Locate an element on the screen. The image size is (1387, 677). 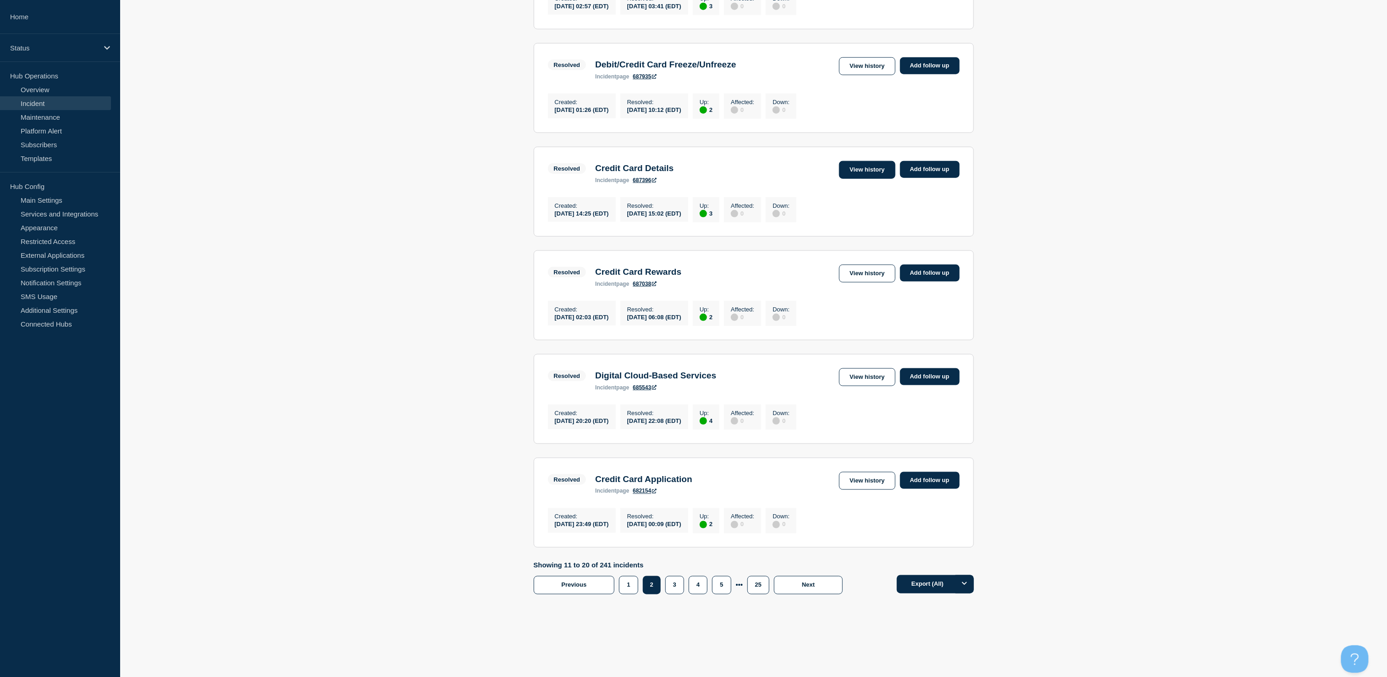
button: 5 is located at coordinates (721, 585).